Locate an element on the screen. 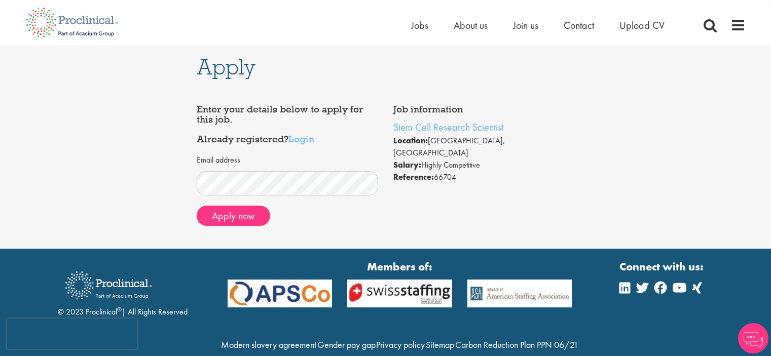  a: Contact is located at coordinates (579, 25).